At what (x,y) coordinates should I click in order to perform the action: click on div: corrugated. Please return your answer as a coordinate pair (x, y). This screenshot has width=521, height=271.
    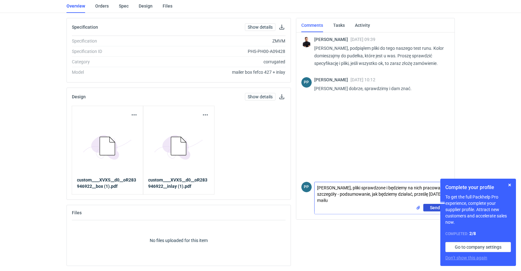
    Looking at the image, I should click on (221, 62).